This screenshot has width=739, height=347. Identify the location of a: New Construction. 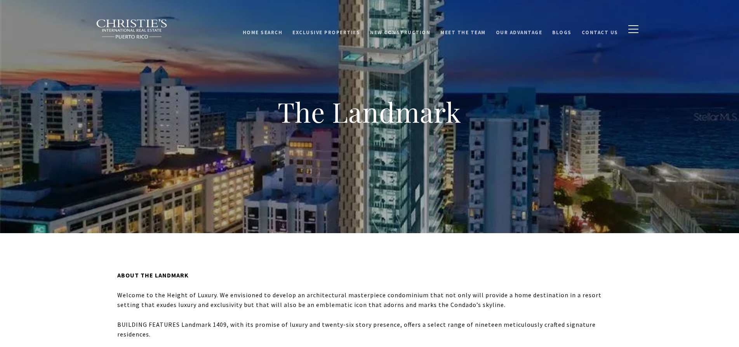
(400, 29).